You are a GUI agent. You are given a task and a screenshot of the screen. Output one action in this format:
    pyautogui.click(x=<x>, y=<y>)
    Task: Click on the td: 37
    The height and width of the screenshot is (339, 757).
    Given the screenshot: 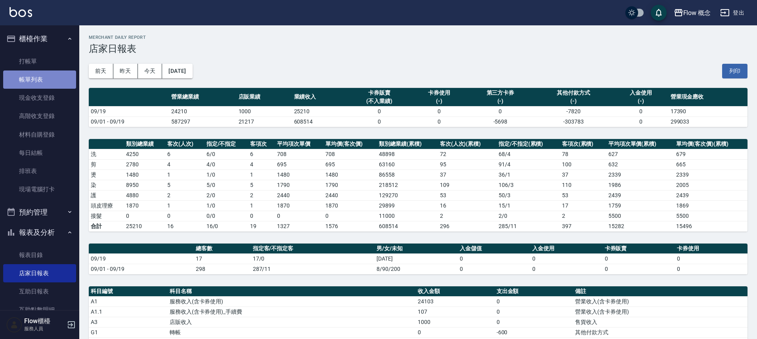 What is the action you would take?
    pyautogui.click(x=467, y=175)
    